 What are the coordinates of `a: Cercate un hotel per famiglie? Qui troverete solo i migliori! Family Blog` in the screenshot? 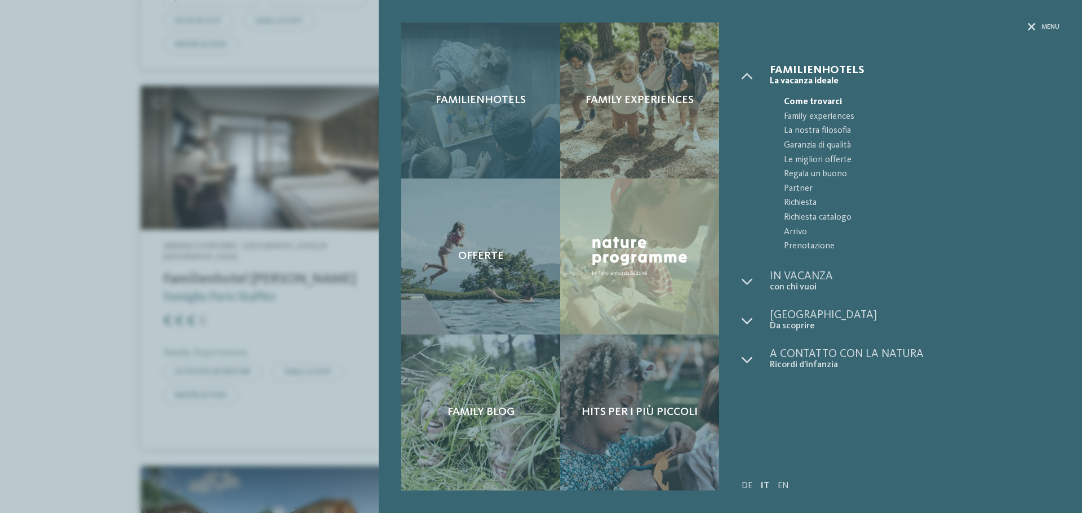 It's located at (481, 412).